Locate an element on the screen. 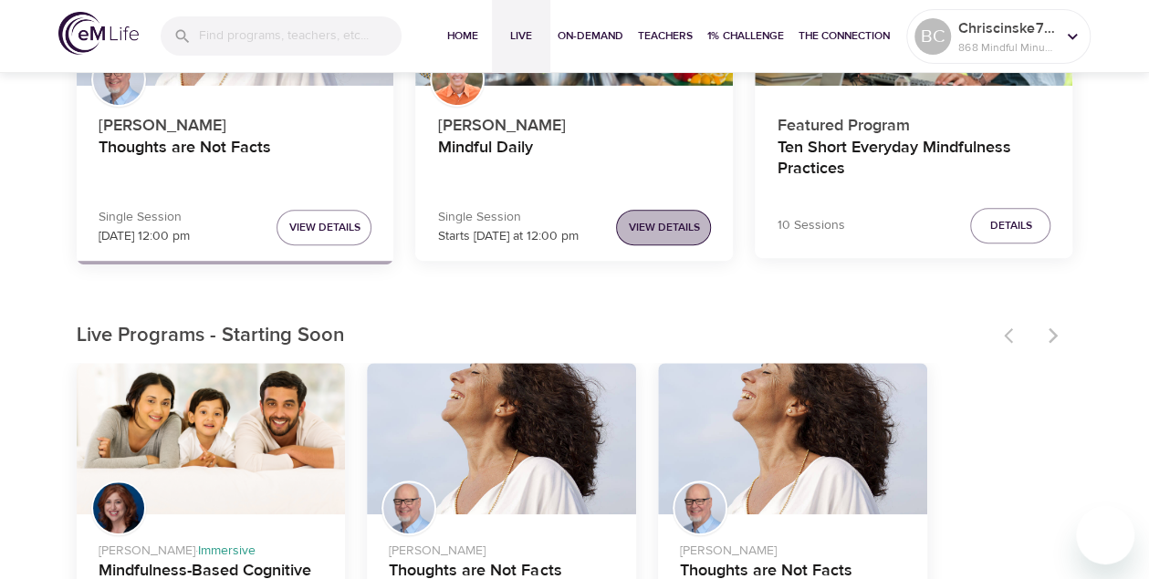 This screenshot has width=1149, height=579. input: Find programs, teachers, etc... is located at coordinates (300, 36).